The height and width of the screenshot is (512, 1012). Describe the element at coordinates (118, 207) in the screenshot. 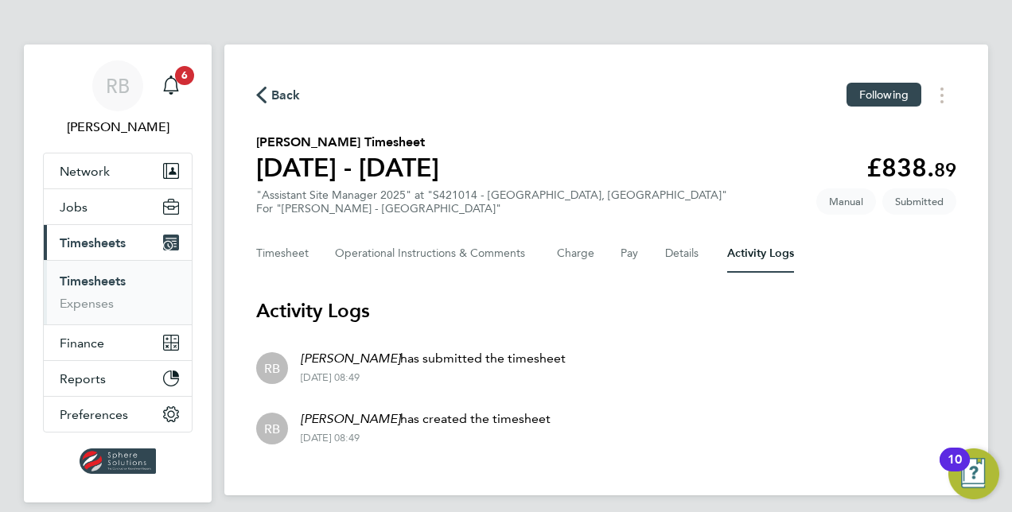

I see `button: Jobs` at that location.